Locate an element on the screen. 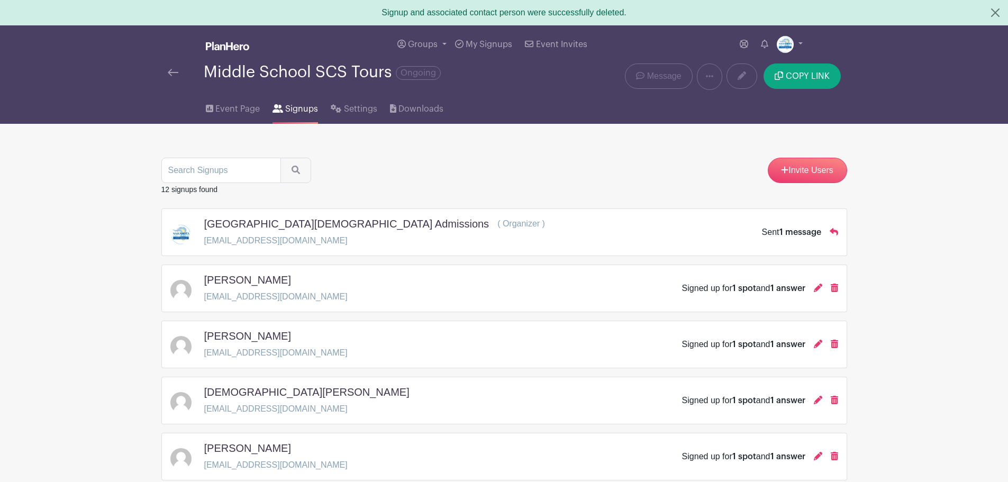 Image resolution: width=1008 pixels, height=482 pixels. a: Invite Users is located at coordinates (808, 170).